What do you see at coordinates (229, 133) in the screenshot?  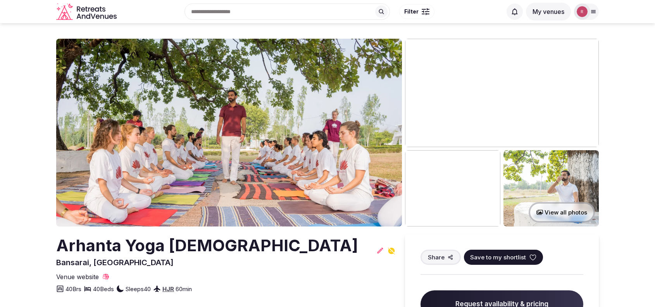 I see `img: Venue cover photo` at bounding box center [229, 133].